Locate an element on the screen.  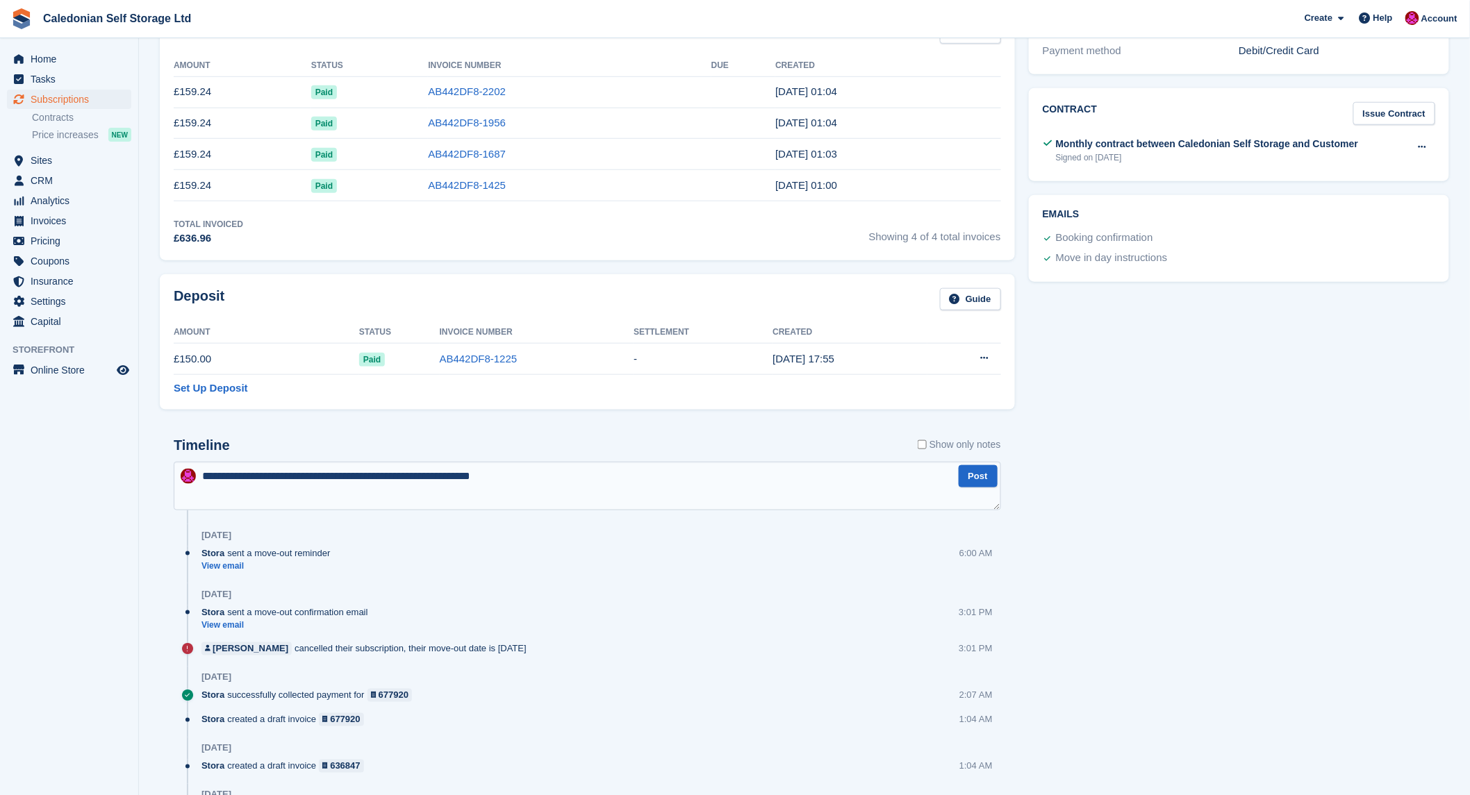
a: Caledonian Self Storage Ltd is located at coordinates (117, 18).